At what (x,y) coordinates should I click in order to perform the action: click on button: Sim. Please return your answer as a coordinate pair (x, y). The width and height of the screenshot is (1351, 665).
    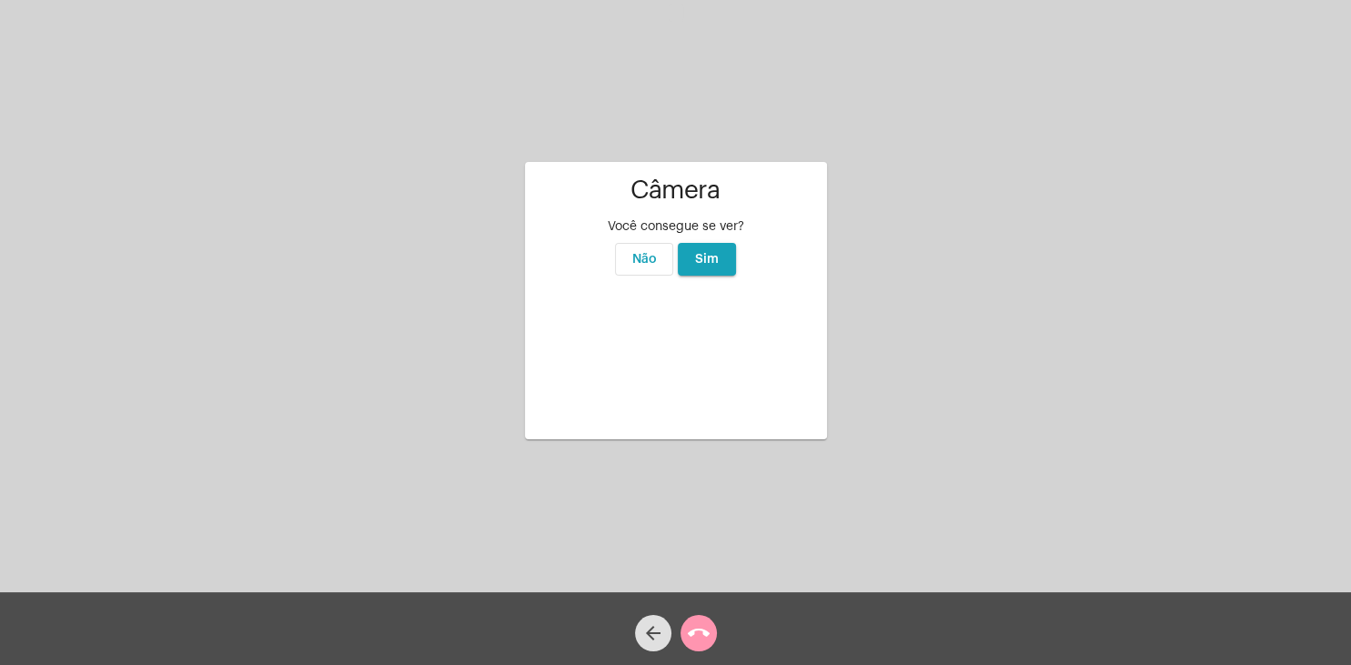
    Looking at the image, I should click on (707, 259).